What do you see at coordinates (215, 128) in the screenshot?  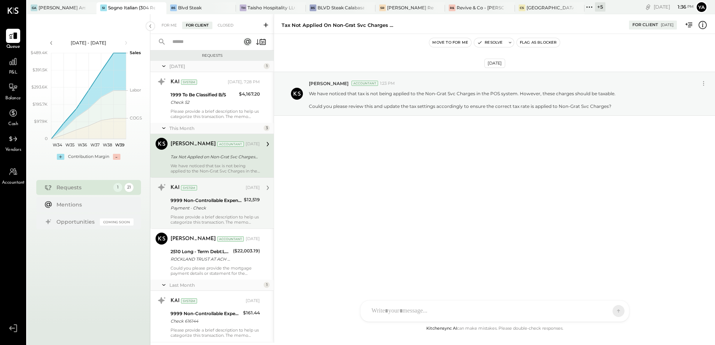 I see `div: This Month` at bounding box center [215, 128].